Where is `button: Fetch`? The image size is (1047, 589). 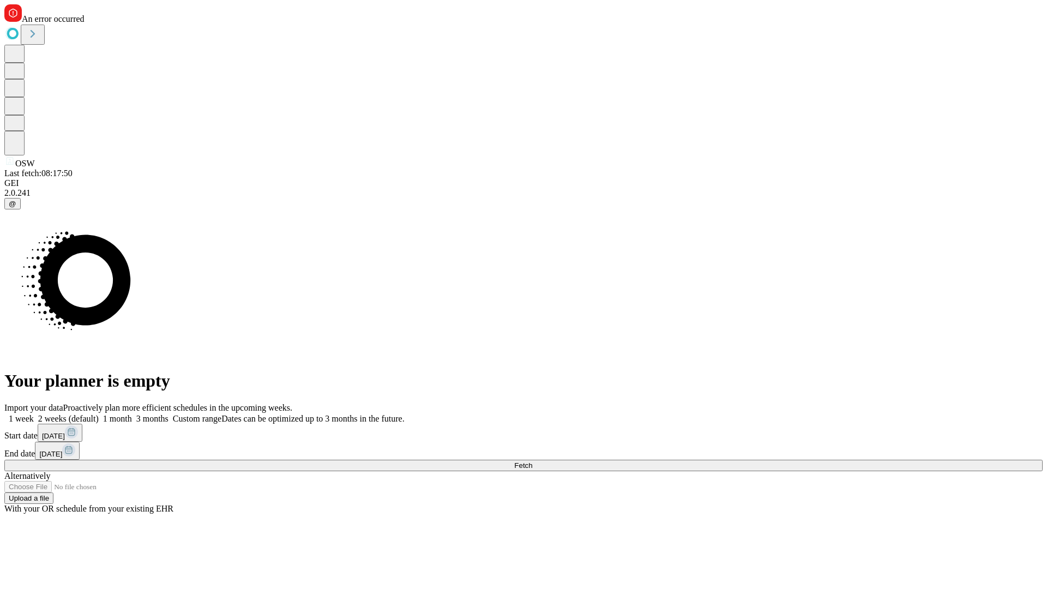 button: Fetch is located at coordinates (524, 465).